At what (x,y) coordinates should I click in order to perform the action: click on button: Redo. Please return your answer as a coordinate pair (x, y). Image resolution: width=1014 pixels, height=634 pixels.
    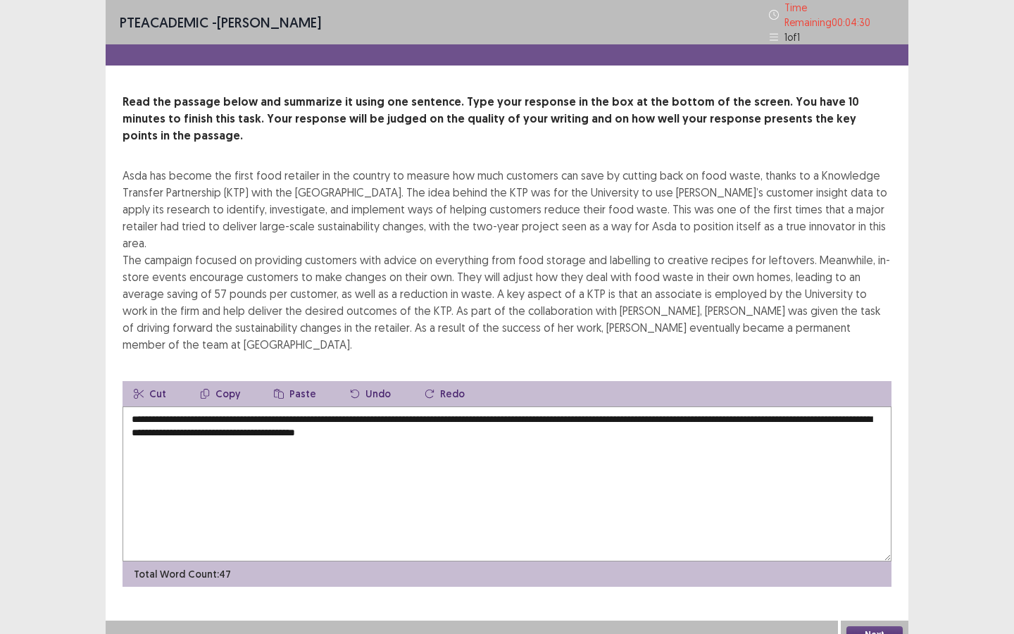
    Looking at the image, I should click on (444, 394).